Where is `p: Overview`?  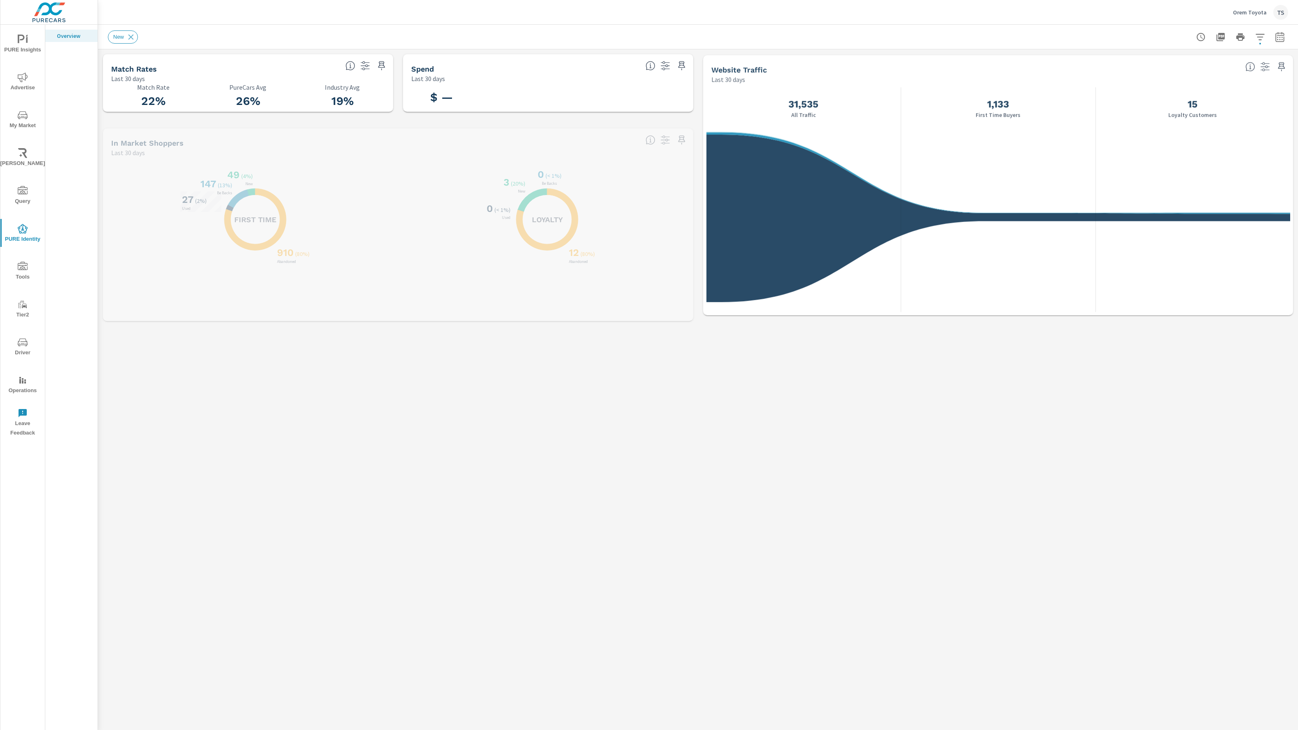
p: Overview is located at coordinates (74, 36).